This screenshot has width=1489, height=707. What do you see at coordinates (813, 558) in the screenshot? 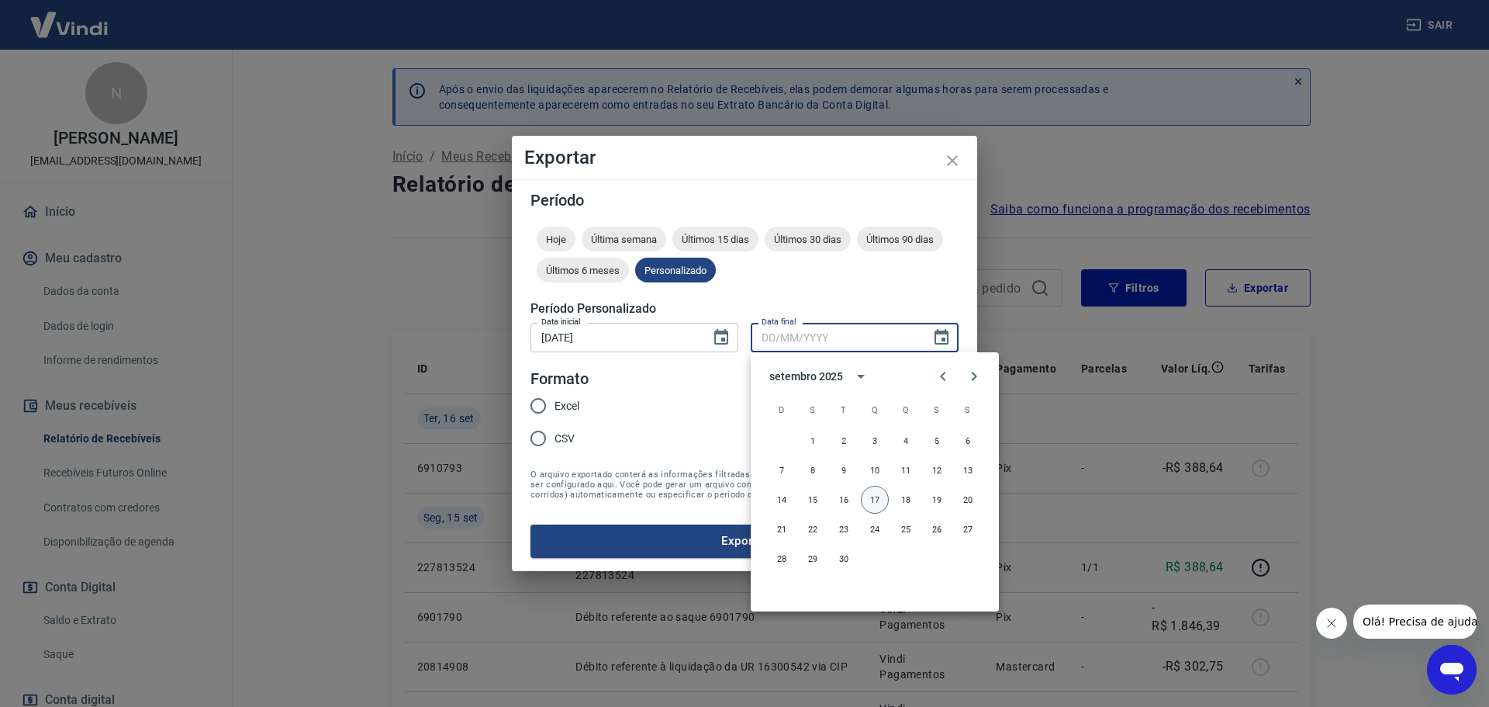
I see `button: 29` at bounding box center [813, 558].